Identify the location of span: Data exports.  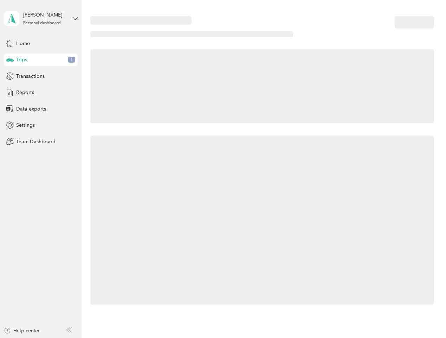
(31, 109).